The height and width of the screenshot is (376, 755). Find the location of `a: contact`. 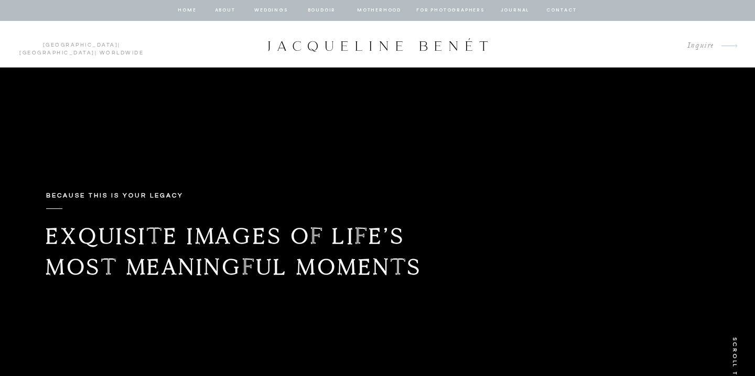

a: contact is located at coordinates (561, 10).